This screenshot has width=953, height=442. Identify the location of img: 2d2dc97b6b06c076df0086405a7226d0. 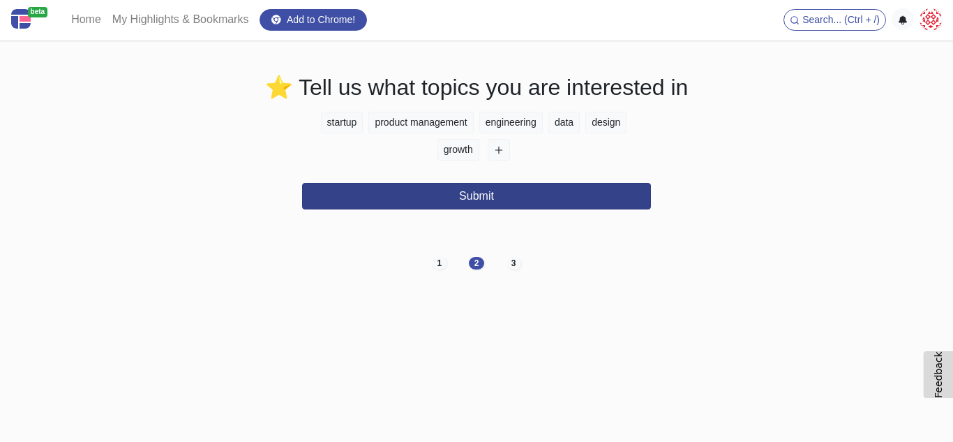
(931, 20).